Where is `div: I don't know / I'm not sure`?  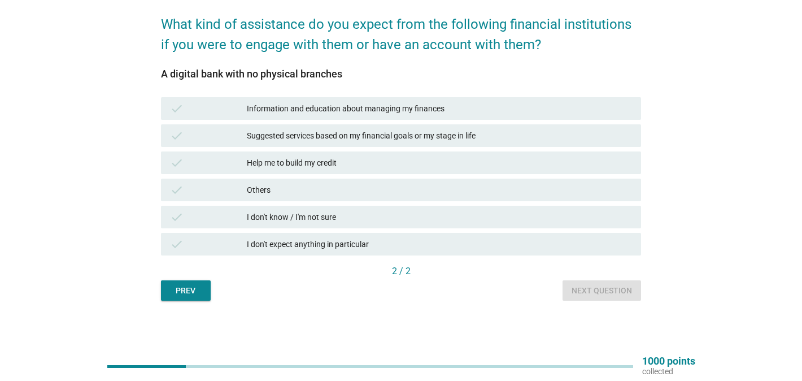
div: I don't know / I'm not sure is located at coordinates (440, 217).